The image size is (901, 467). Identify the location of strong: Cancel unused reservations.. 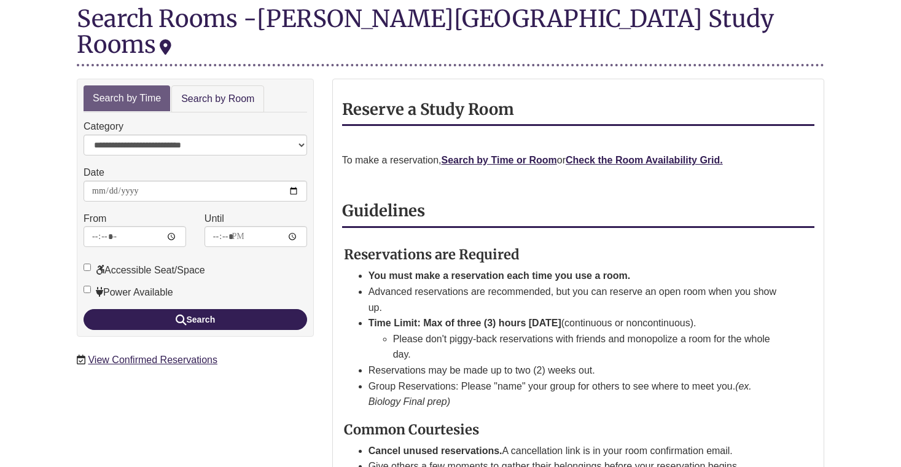
(436, 450).